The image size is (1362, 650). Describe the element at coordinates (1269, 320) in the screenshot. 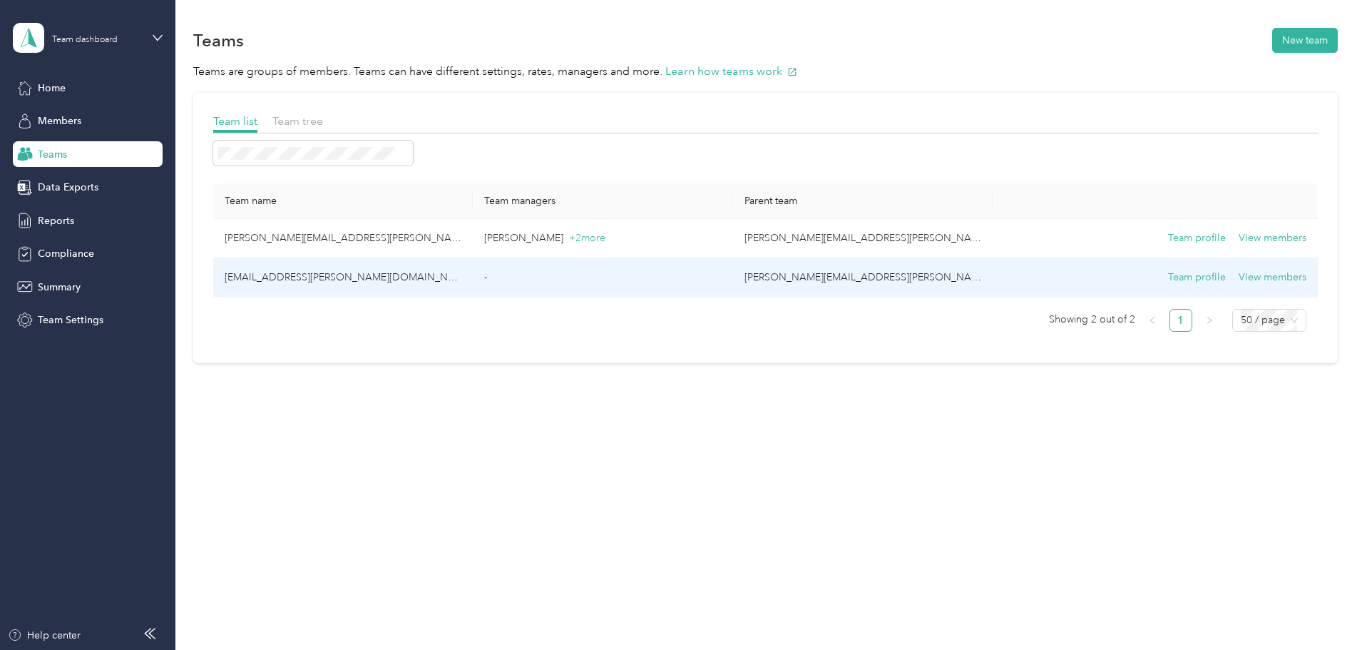

I see `span: 50 / page` at that location.